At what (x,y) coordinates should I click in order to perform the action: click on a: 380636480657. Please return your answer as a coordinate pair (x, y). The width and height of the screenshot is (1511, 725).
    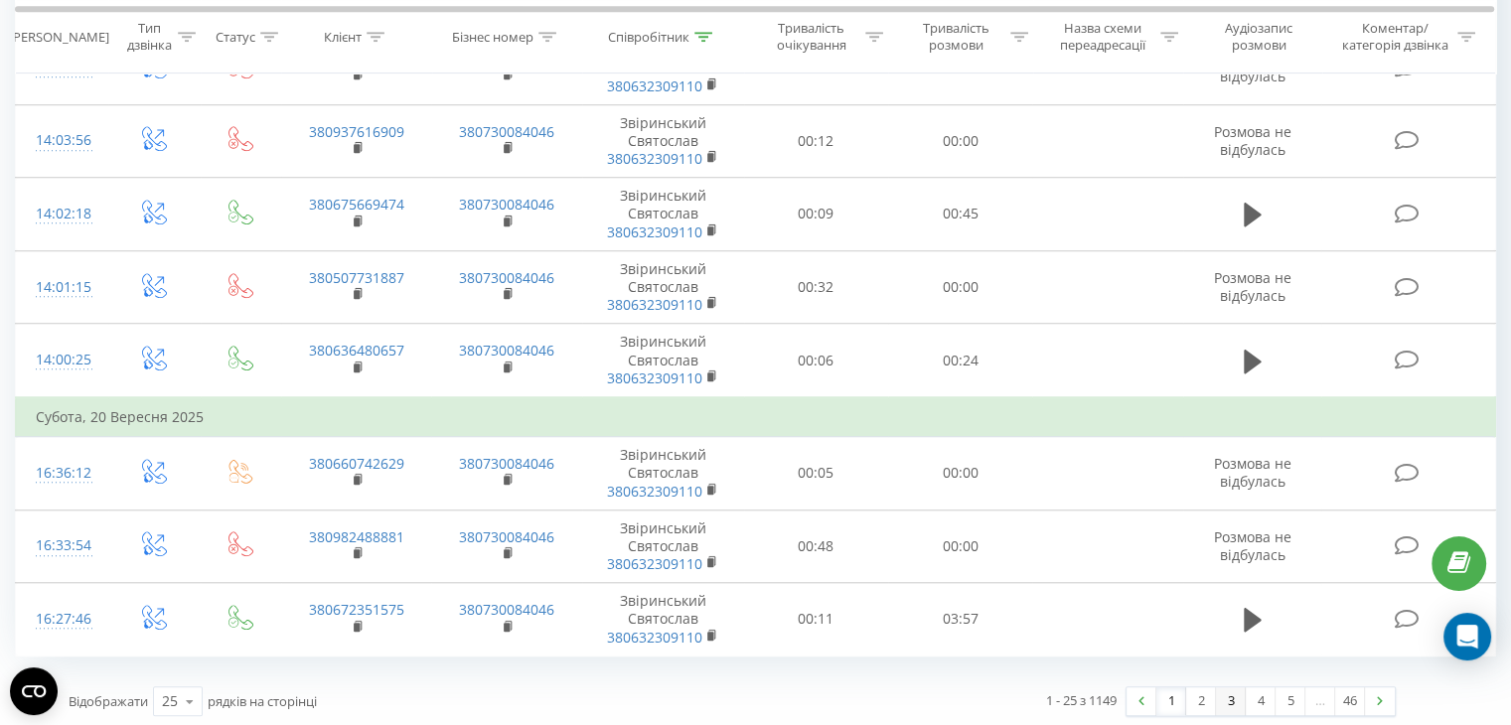
    Looking at the image, I should click on (357, 350).